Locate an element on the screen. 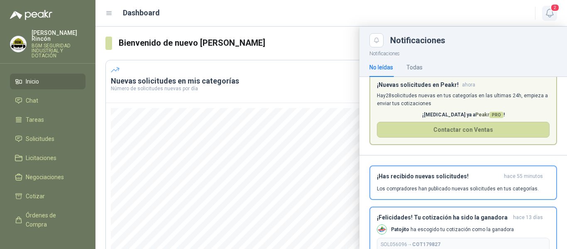 Image resolution: width=567 pixels, height=249 pixels. a: Licitaciones is located at coordinates (48, 158).